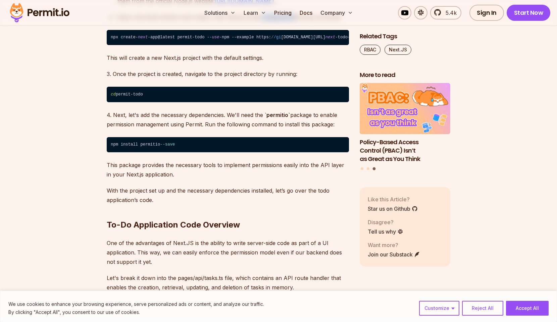 The image size is (557, 322). I want to click on h3: Policy-Based Access Control (PBAC) Isn’t as Great as You Think, so click(405, 150).